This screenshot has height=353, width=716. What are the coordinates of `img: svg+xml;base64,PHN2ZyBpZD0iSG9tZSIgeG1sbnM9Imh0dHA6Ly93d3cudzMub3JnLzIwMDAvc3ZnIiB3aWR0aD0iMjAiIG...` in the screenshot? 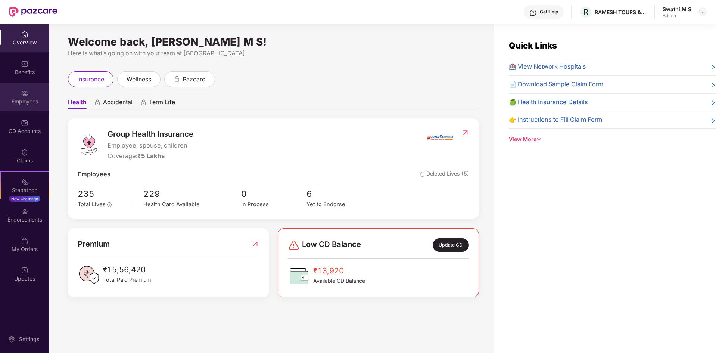 It's located at (25, 34).